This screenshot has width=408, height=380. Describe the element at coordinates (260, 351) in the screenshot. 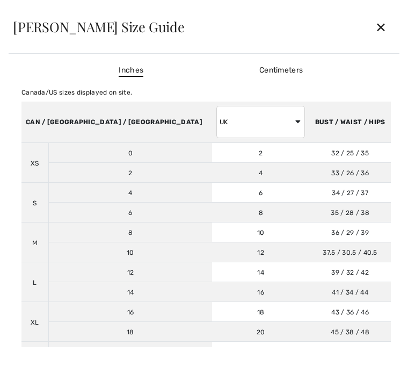

I see `td: 22` at that location.